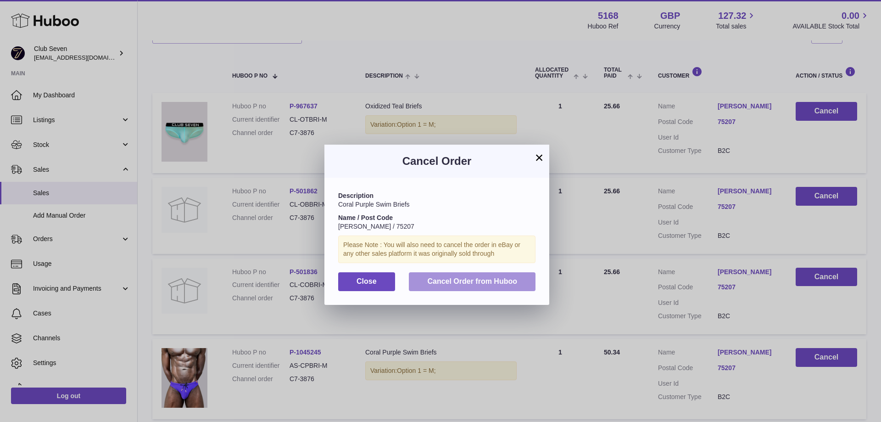 Image resolution: width=881 pixels, height=422 pixels. I want to click on strong: Name / Post Code, so click(365, 217).